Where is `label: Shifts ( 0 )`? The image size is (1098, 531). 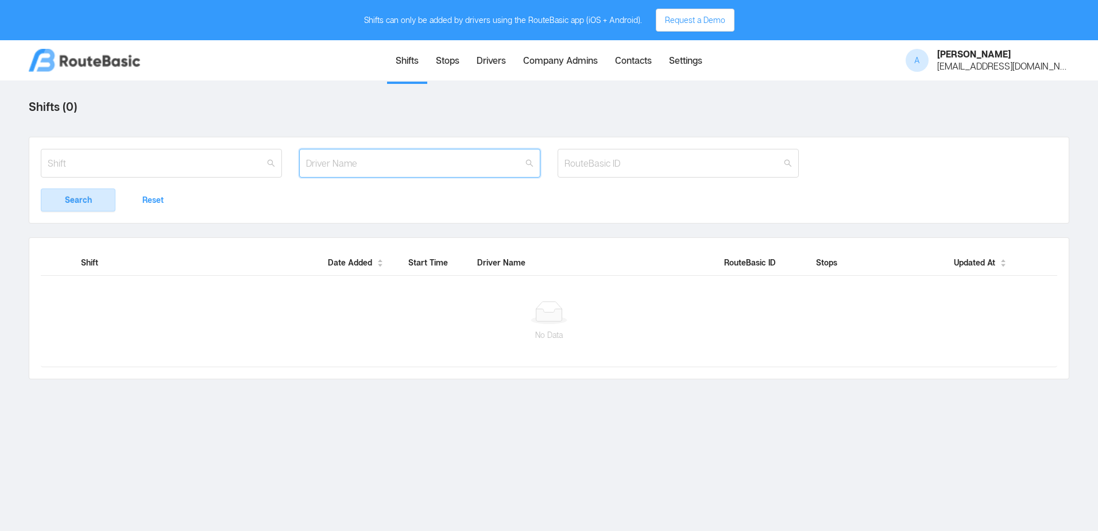 label: Shifts ( 0 ) is located at coordinates (53, 106).